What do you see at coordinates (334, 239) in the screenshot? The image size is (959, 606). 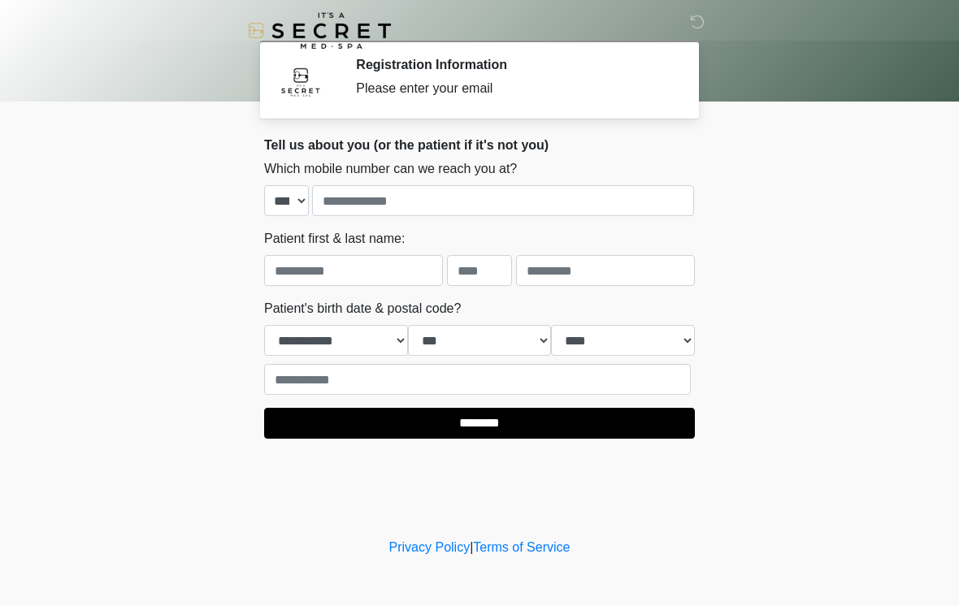 I see `label: Patient first & last name:` at bounding box center [334, 239].